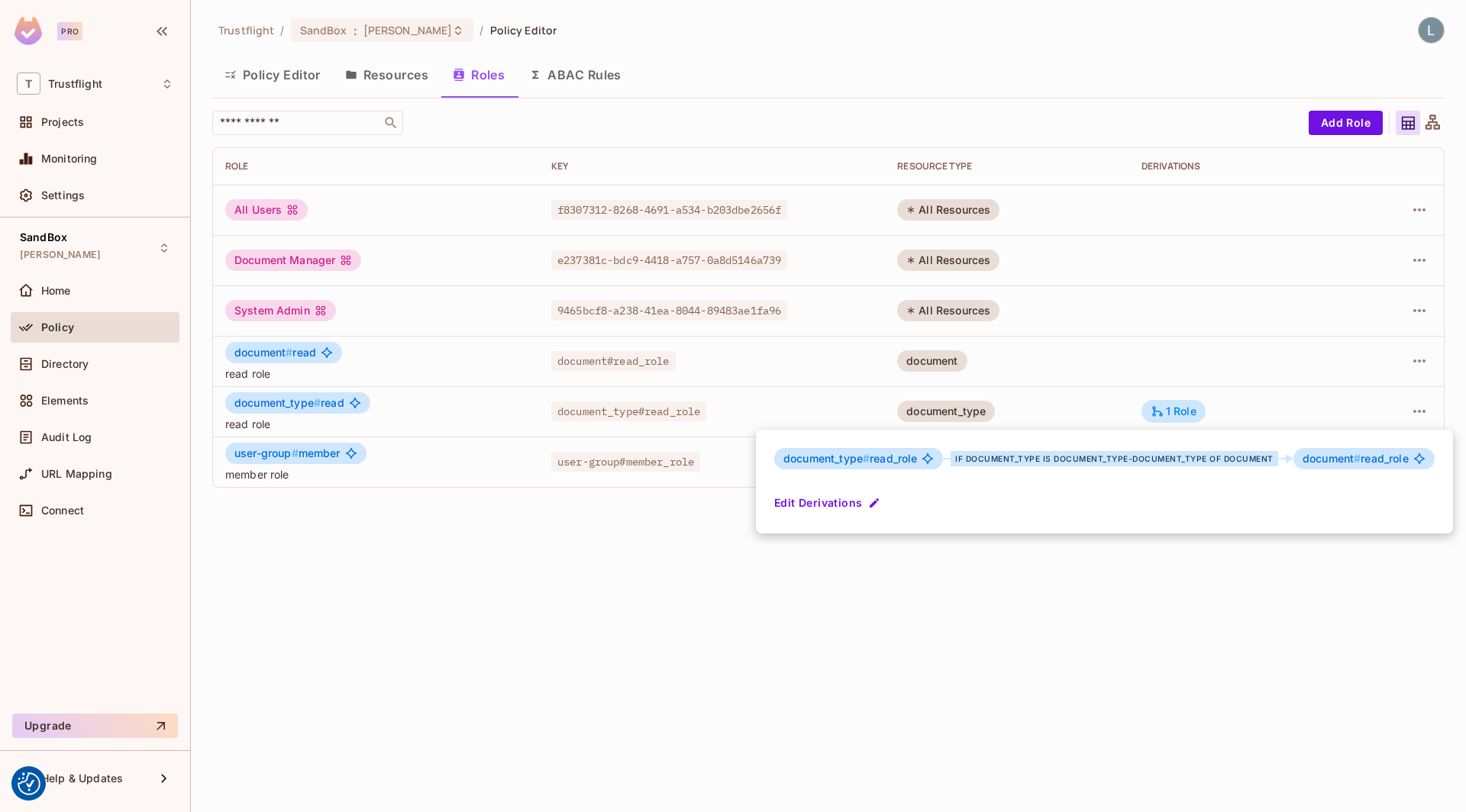 The height and width of the screenshot is (812, 1466). I want to click on button: Consent Preferences, so click(29, 784).